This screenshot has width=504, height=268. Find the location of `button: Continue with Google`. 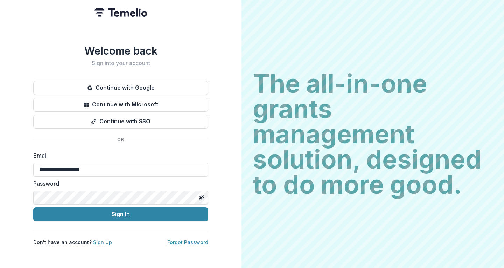

button: Continue with Google is located at coordinates (121, 88).